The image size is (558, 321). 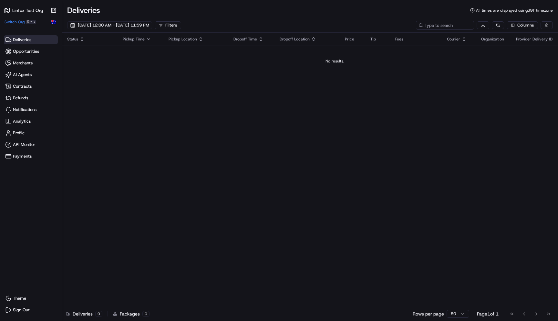 I want to click on button: Columns, so click(x=523, y=25).